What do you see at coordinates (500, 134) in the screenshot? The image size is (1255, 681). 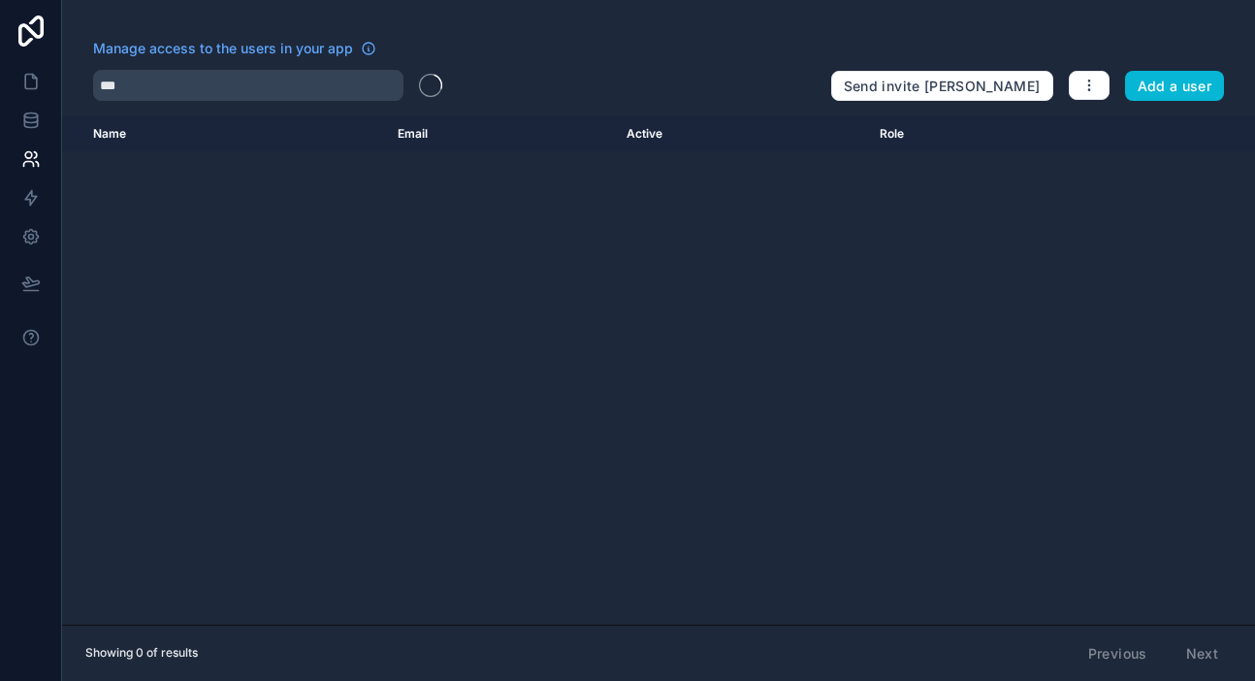 I see `th: Email` at bounding box center [500, 134].